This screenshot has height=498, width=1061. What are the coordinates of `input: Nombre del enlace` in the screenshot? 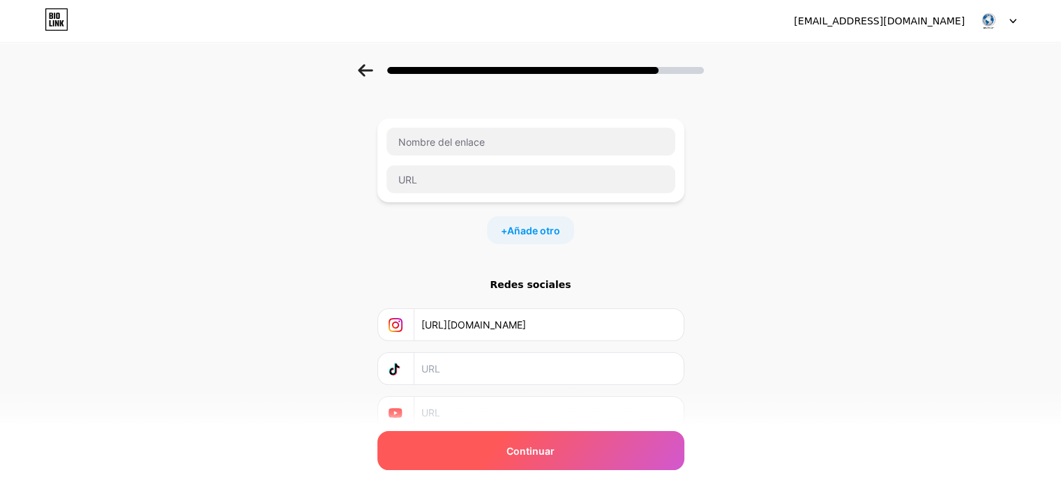 It's located at (531, 142).